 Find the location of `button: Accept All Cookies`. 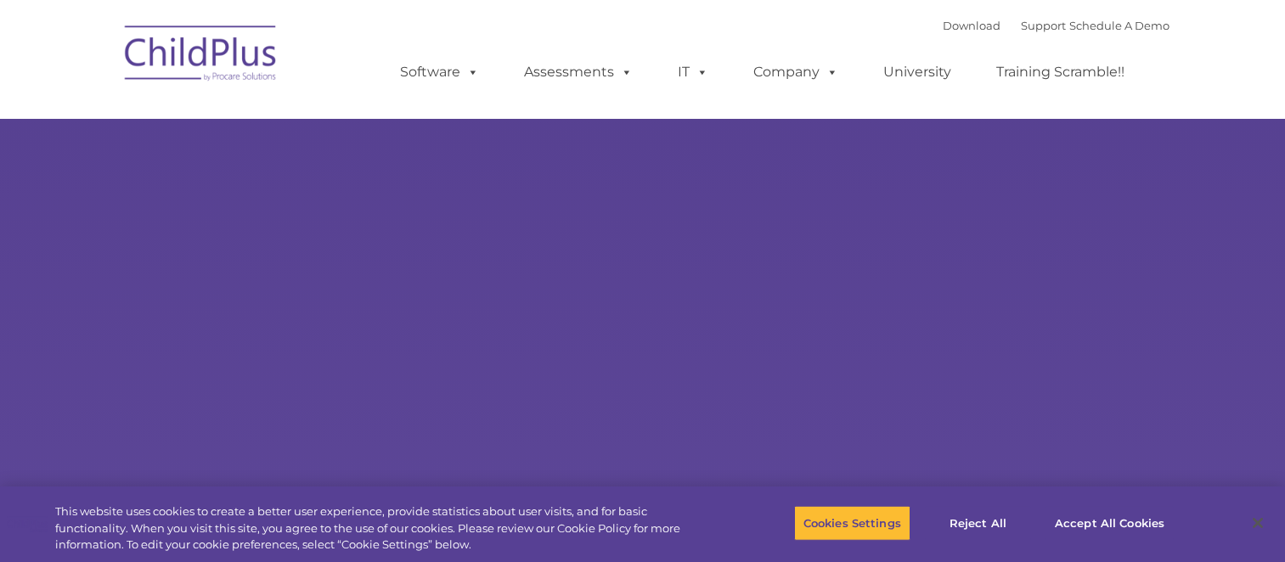

button: Accept All Cookies is located at coordinates (1110, 523).